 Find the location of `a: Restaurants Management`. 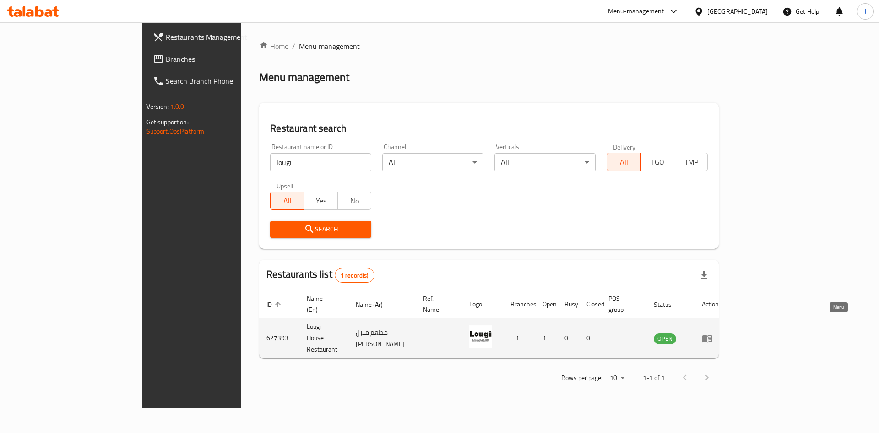

a: Restaurants Management is located at coordinates (217, 37).